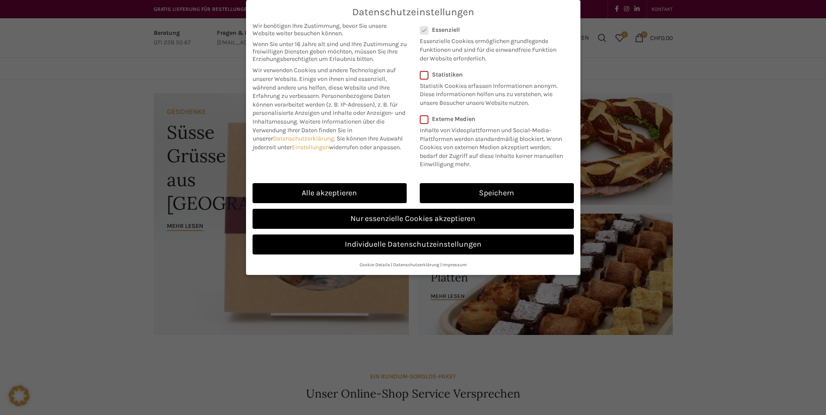  I want to click on span: Sie können Ihre Auswahl jederzeit unter widerrufen oder anpassen., so click(327, 143).